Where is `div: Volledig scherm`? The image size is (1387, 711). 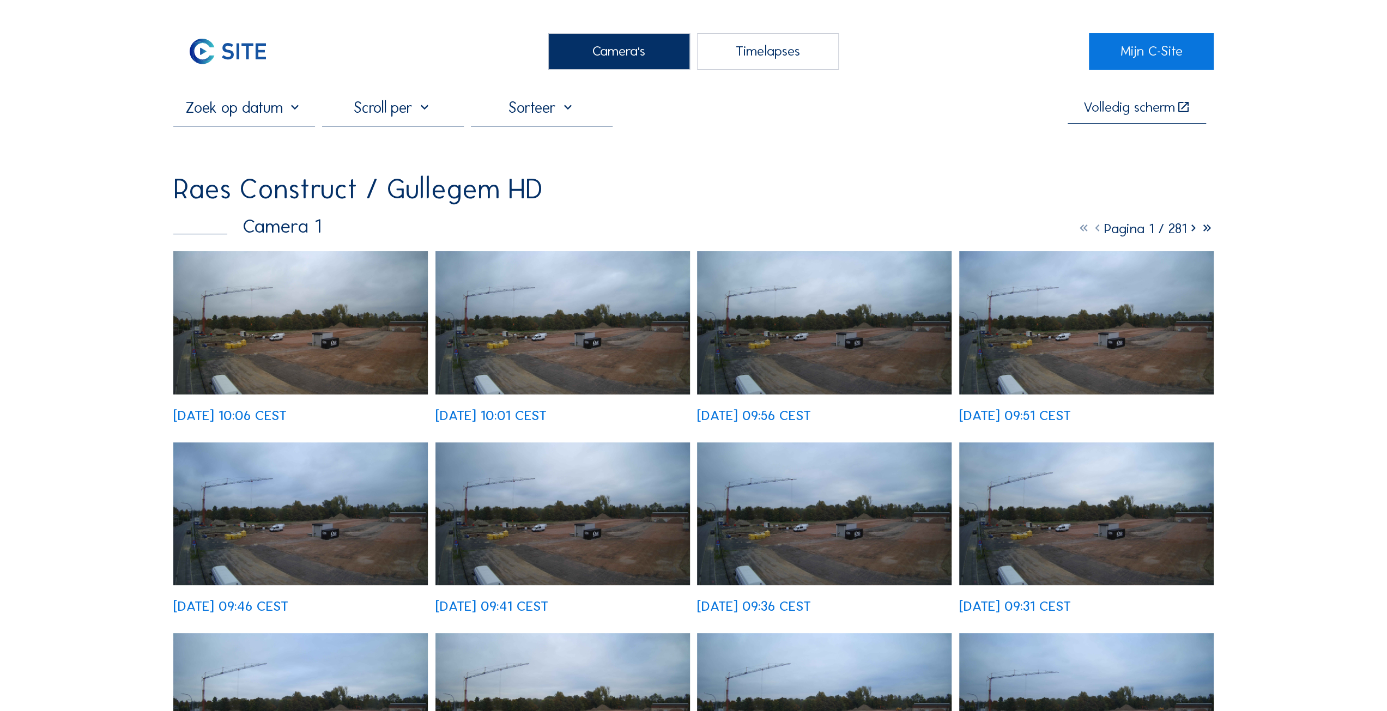
div: Volledig scherm is located at coordinates (1129, 107).